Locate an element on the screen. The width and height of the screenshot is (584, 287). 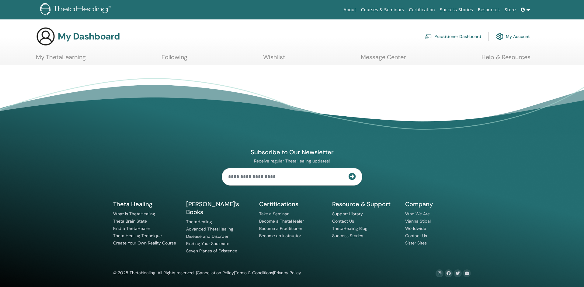
a: Take a Seminar is located at coordinates (274, 214).